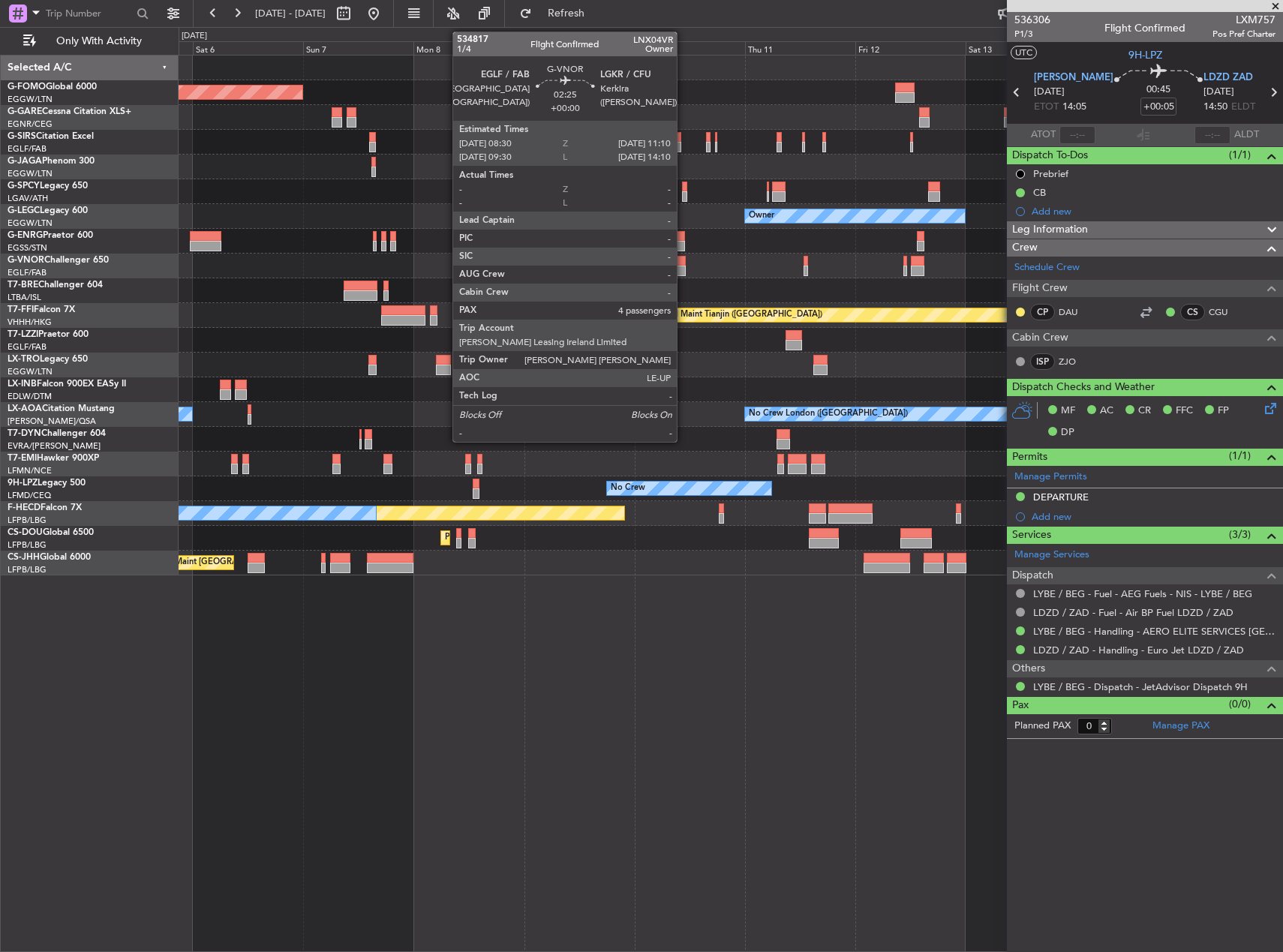  What do you see at coordinates (1142, 594) in the screenshot?
I see `a: LYBE / BEG - Fuel - AEG Fuels - NIS - LYBE / BEG` at bounding box center [1142, 594].